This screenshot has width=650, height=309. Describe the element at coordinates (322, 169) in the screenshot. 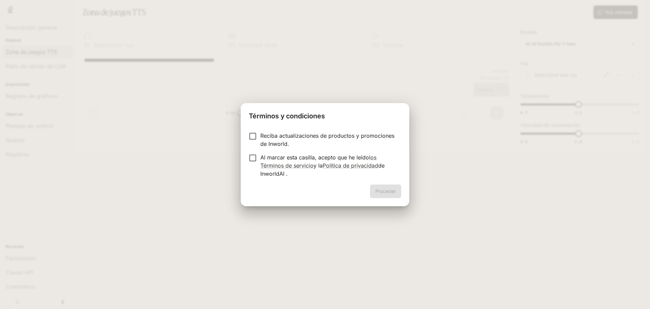

I see `font: de InworldAI .` at that location.